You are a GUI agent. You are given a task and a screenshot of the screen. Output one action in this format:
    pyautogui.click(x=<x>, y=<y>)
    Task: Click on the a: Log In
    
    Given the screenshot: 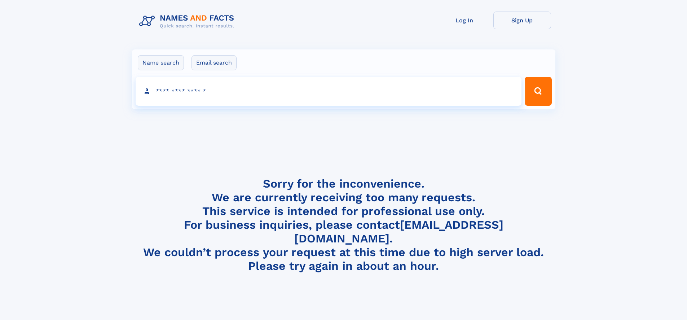 What is the action you would take?
    pyautogui.click(x=464, y=20)
    